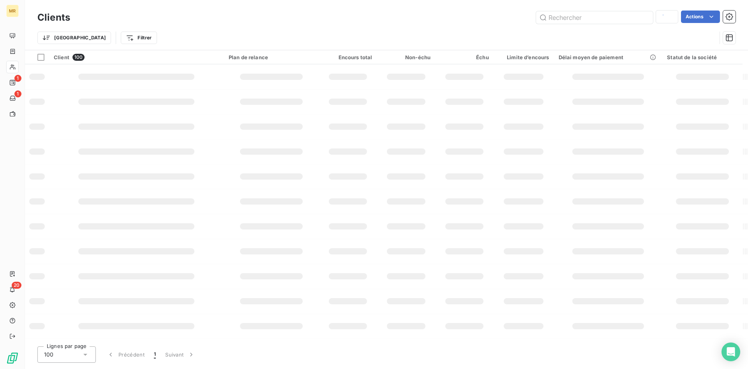 This screenshot has height=369, width=748. Describe the element at coordinates (464, 57) in the screenshot. I see `div: Échu` at that location.